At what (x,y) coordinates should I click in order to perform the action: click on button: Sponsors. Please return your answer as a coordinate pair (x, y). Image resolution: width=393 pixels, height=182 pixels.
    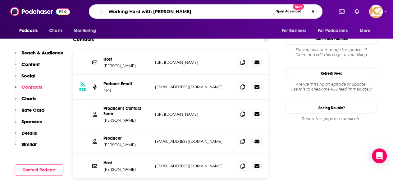
    Looking at the image, I should click on (28, 124).